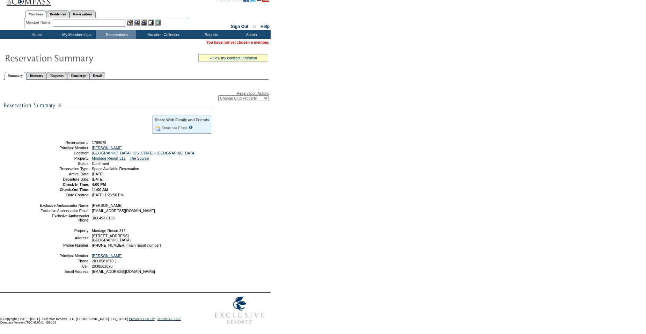  I want to click on td: Cell:, so click(64, 266).